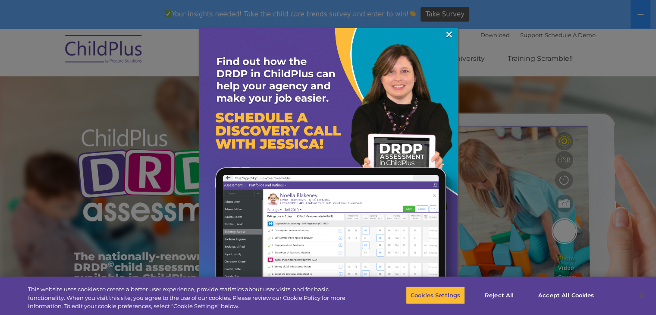 This screenshot has height=315, width=656. I want to click on button: Reject All, so click(499, 295).